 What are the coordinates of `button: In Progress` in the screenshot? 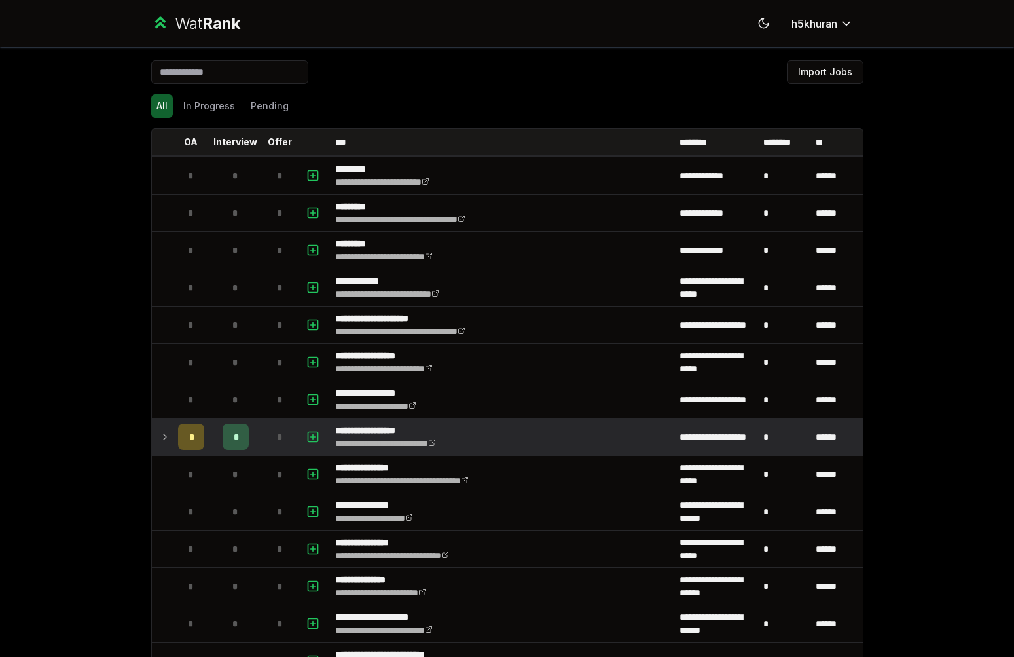 It's located at (209, 106).